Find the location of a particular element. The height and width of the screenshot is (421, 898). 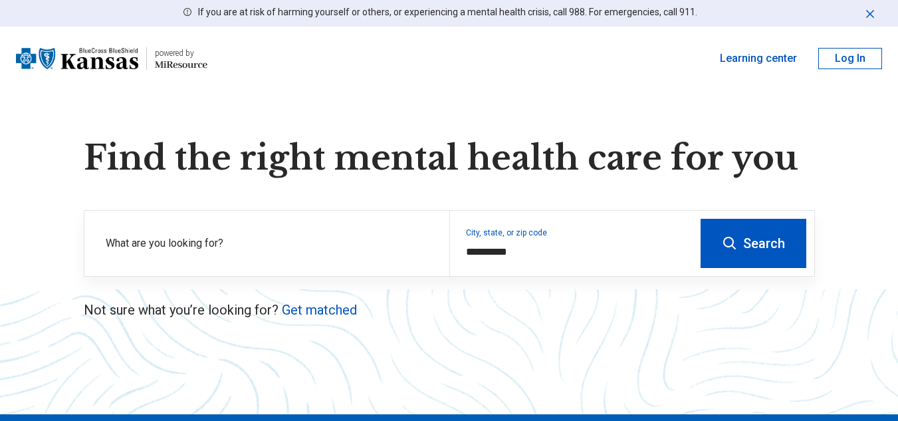

div: powered by is located at coordinates (181, 53).